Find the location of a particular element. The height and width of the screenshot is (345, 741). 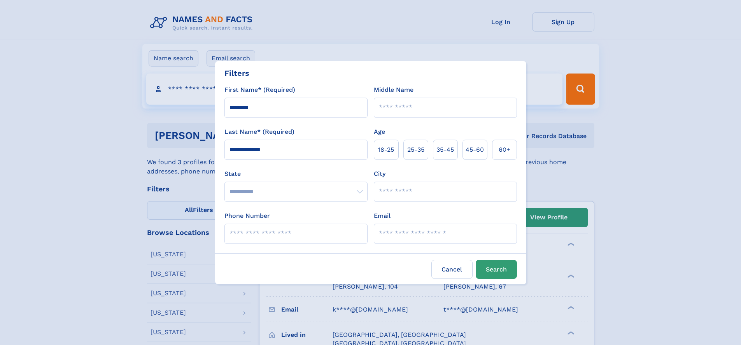

span: 18‑25 is located at coordinates (386, 150).